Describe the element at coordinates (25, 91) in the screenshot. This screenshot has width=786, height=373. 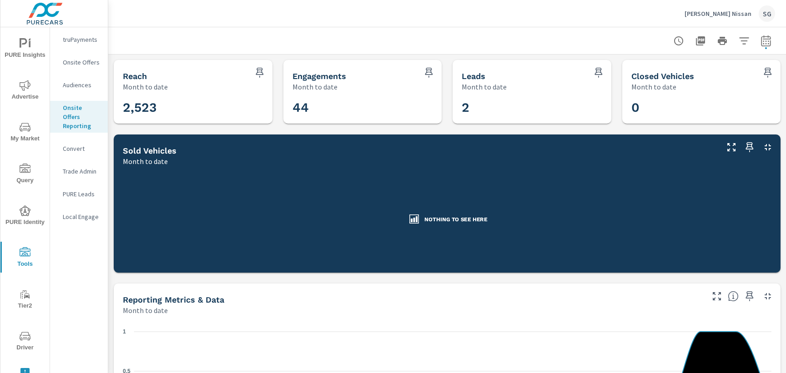
I see `span: Advertise` at that location.